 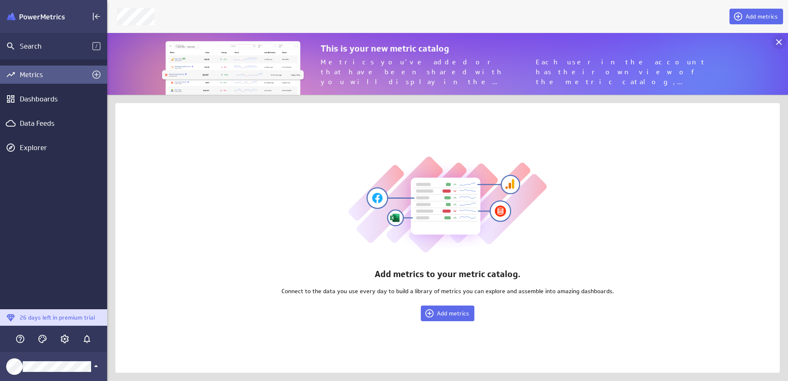 What do you see at coordinates (57, 317) in the screenshot?
I see `p: 26 days left in premium trial` at bounding box center [57, 317].